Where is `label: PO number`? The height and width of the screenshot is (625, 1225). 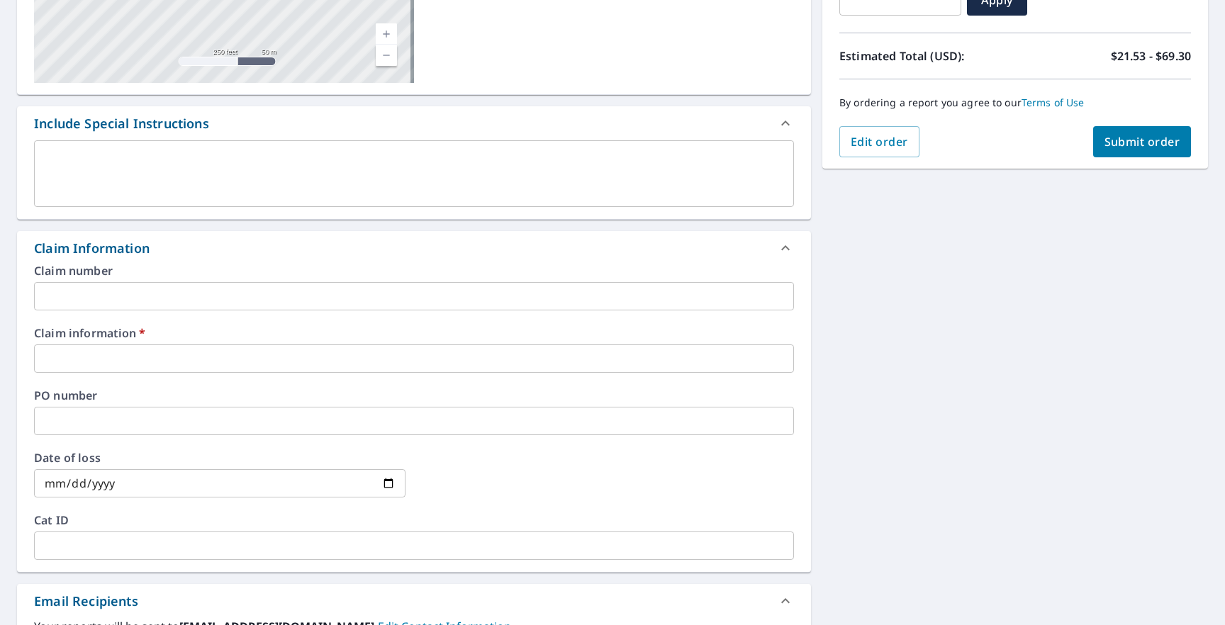
label: PO number is located at coordinates (414, 396).